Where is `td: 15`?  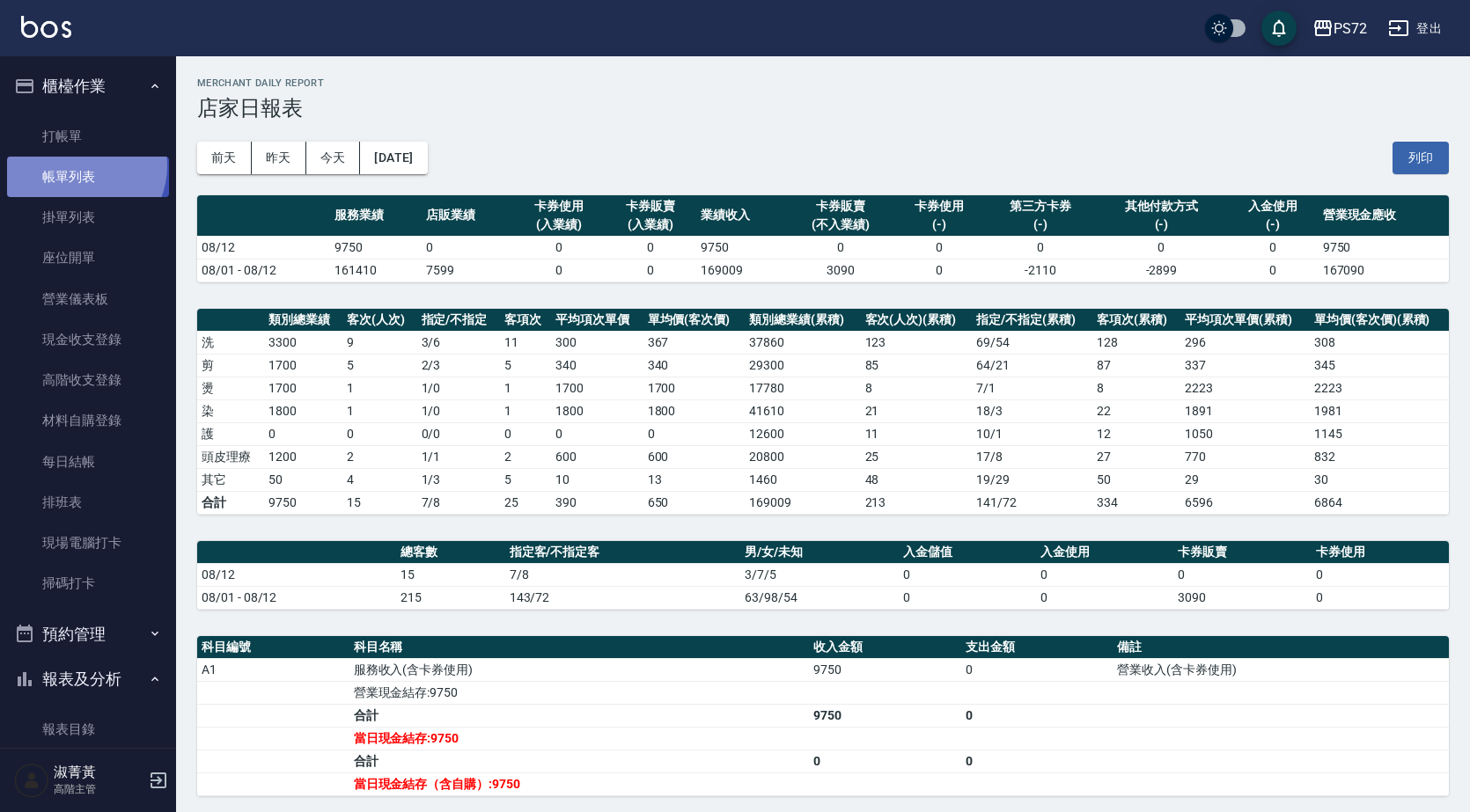 td: 15 is located at coordinates (379, 502).